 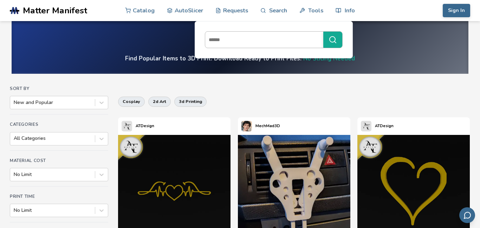 What do you see at coordinates (59, 89) in the screenshot?
I see `h4: Sort By` at bounding box center [59, 89].